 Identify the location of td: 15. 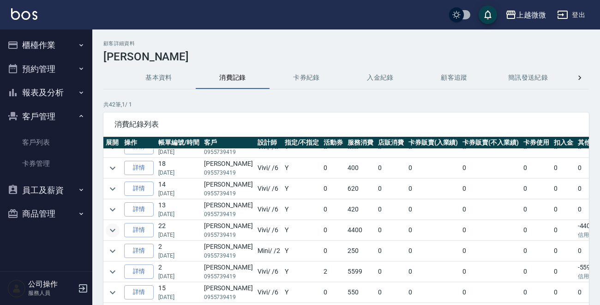
(179, 293).